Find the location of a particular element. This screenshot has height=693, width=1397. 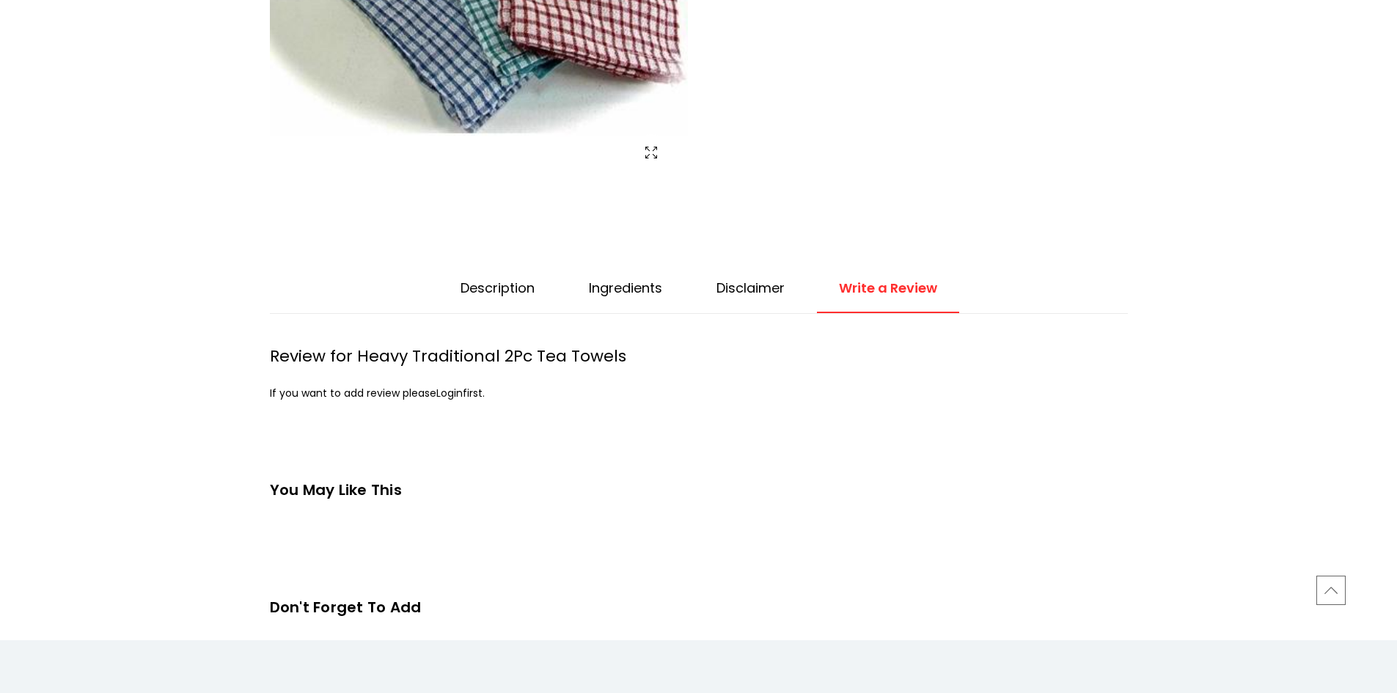

a: Ingredients is located at coordinates (626, 296).